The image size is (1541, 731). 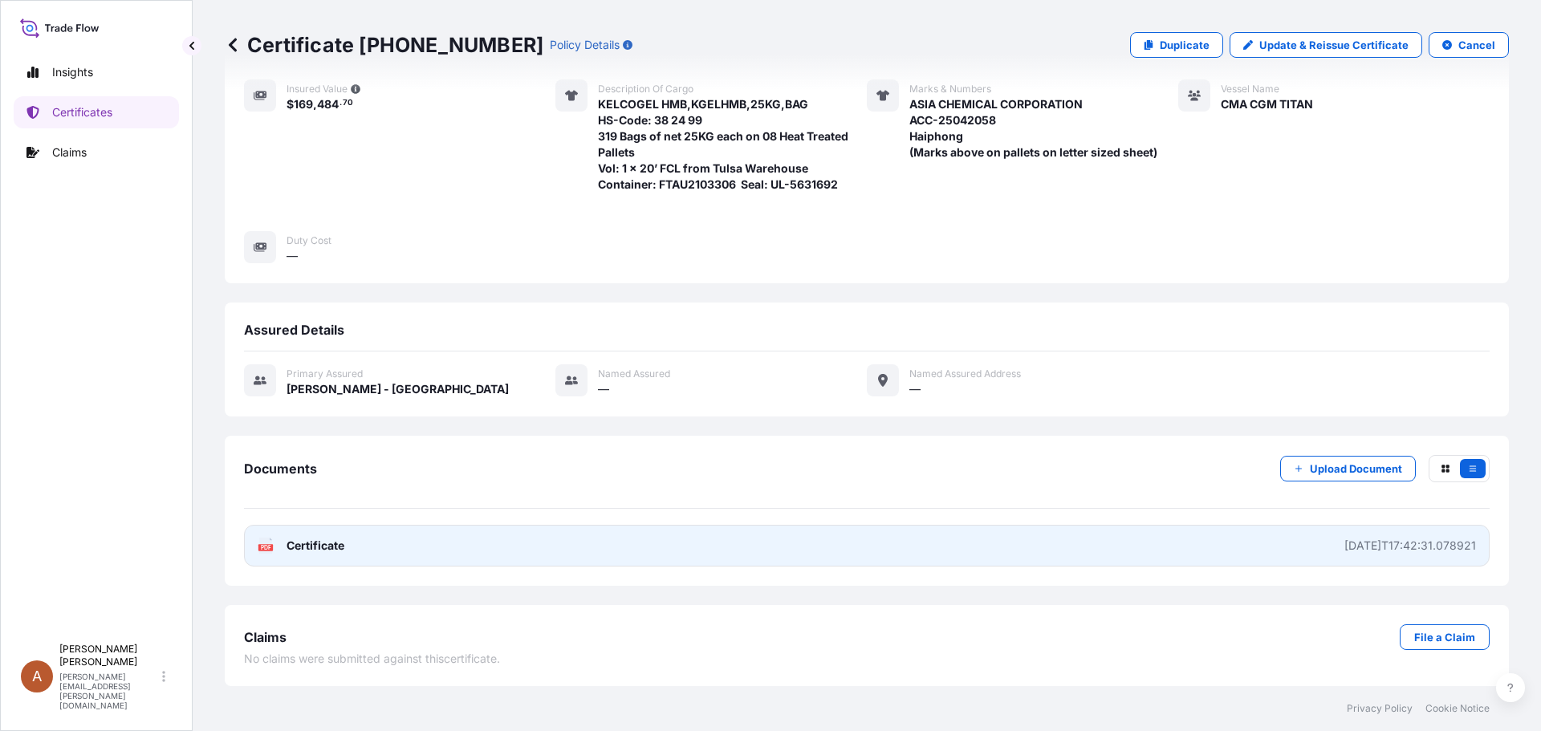 What do you see at coordinates (37, 676) in the screenshot?
I see `span: A` at bounding box center [37, 676].